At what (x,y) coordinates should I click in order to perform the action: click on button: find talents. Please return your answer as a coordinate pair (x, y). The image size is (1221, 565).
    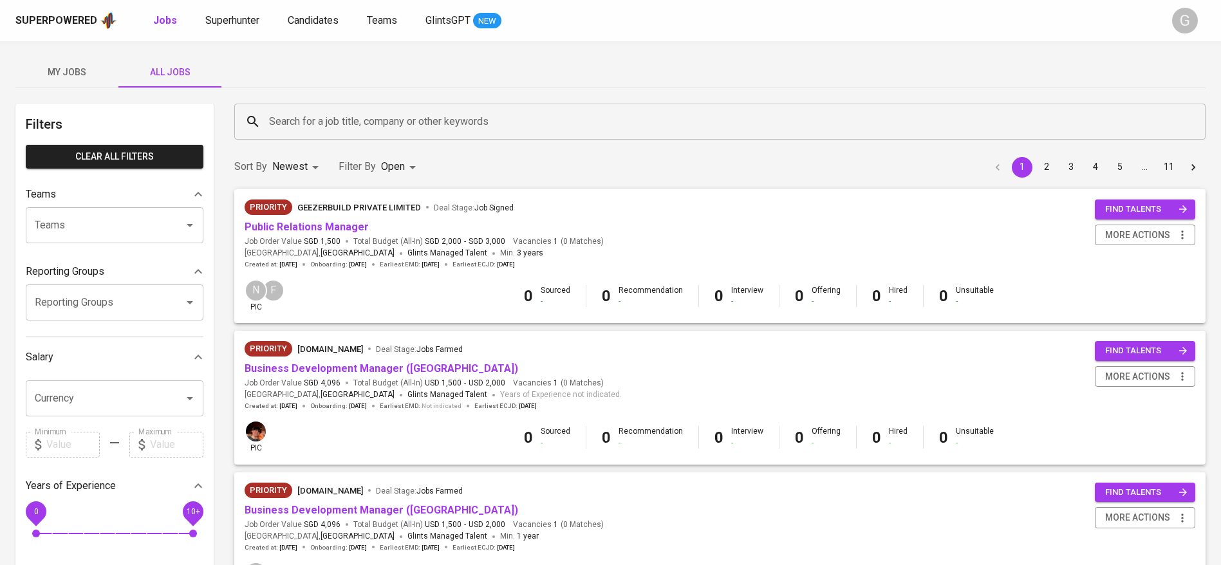
    Looking at the image, I should click on (1145, 492).